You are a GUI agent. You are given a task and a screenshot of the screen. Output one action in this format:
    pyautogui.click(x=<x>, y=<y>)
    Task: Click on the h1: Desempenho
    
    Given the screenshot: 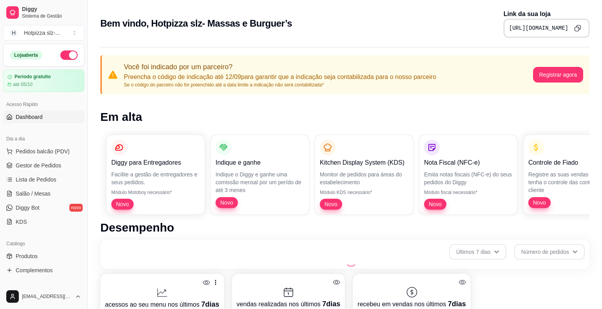 What is the action you would take?
    pyautogui.click(x=345, y=228)
    